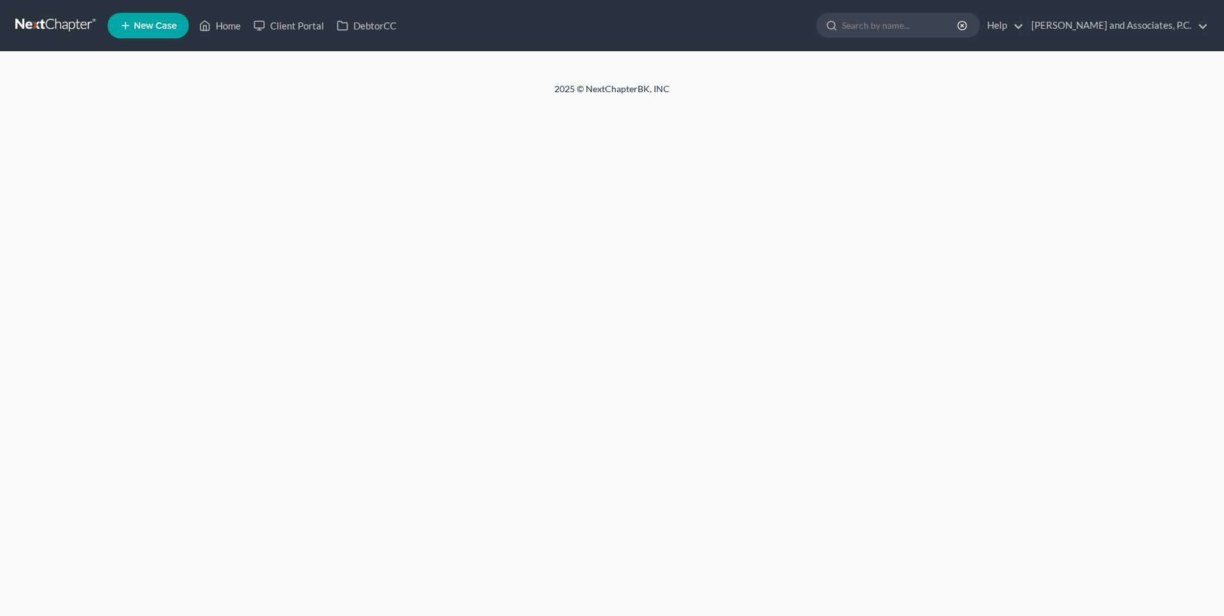  I want to click on a: DebtorCC, so click(366, 26).